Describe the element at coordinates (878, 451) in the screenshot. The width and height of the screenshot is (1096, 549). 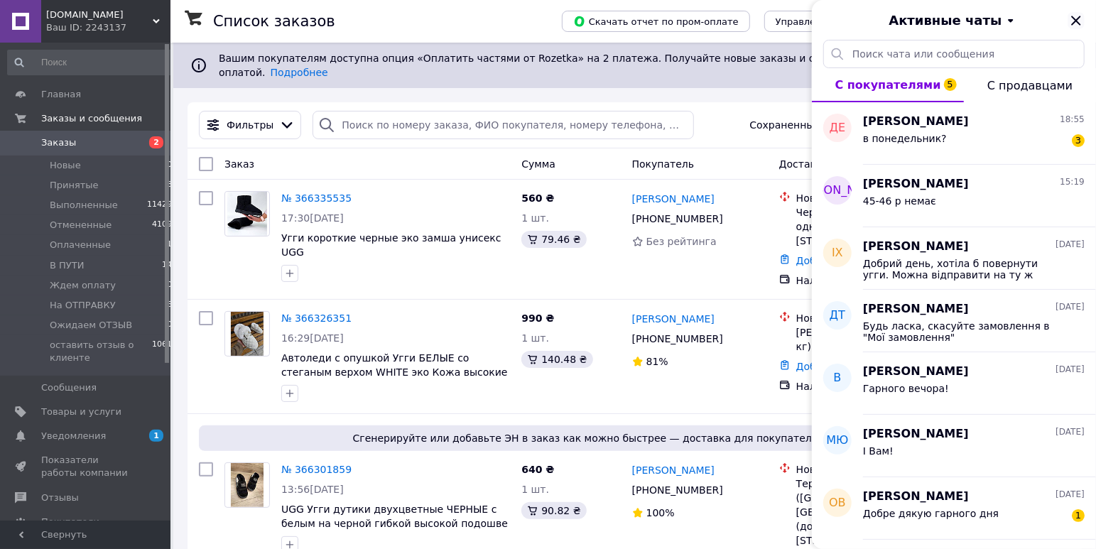
I see `span: І Вам!` at that location.